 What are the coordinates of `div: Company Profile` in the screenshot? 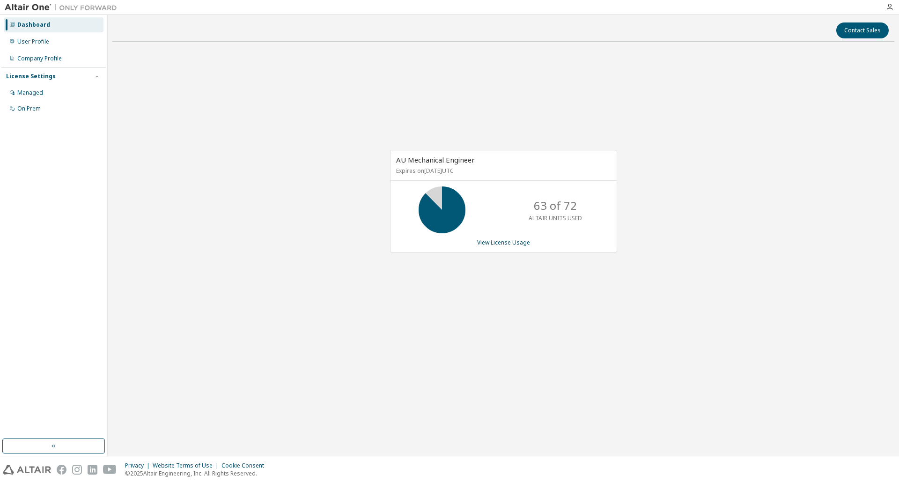 It's located at (39, 59).